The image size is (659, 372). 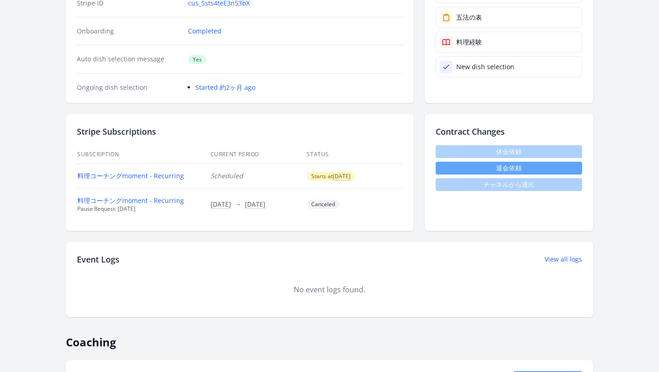 I want to click on h2: Coaching, so click(x=330, y=338).